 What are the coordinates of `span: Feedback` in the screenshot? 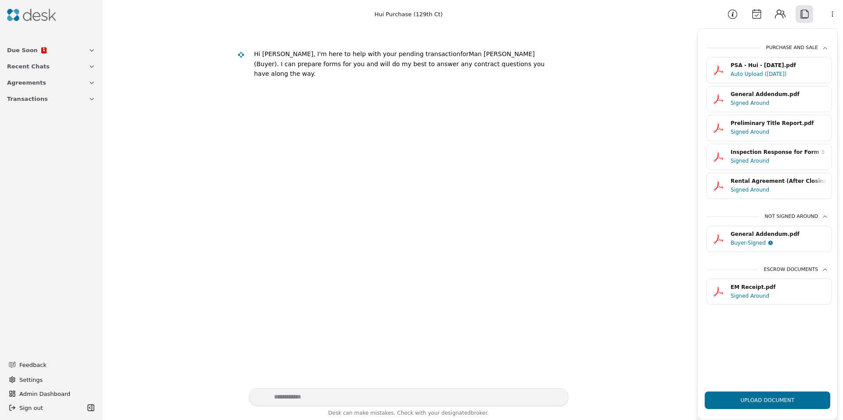 It's located at (54, 365).